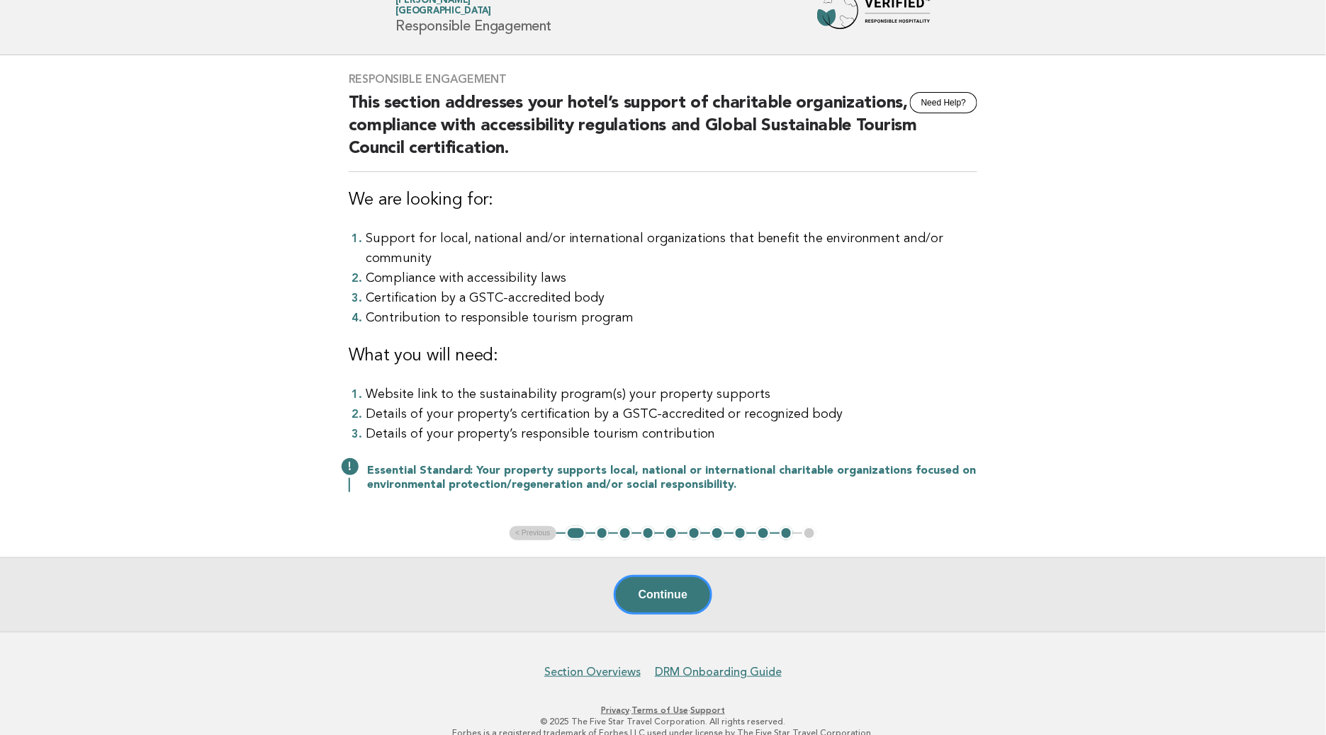 The image size is (1326, 735). What do you see at coordinates (763, 534) in the screenshot?
I see `button: 9` at bounding box center [763, 534].